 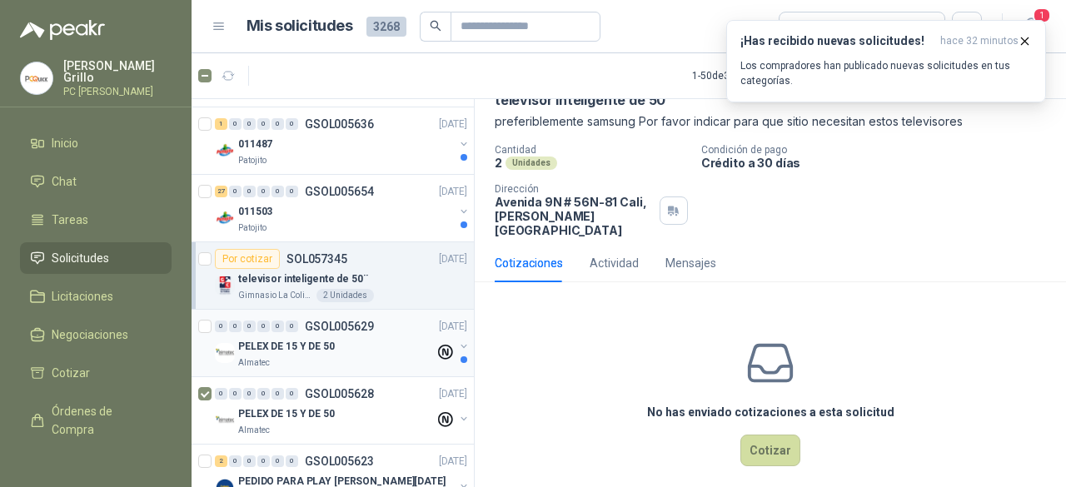 I want to click on p: Cantidad, so click(x=591, y=150).